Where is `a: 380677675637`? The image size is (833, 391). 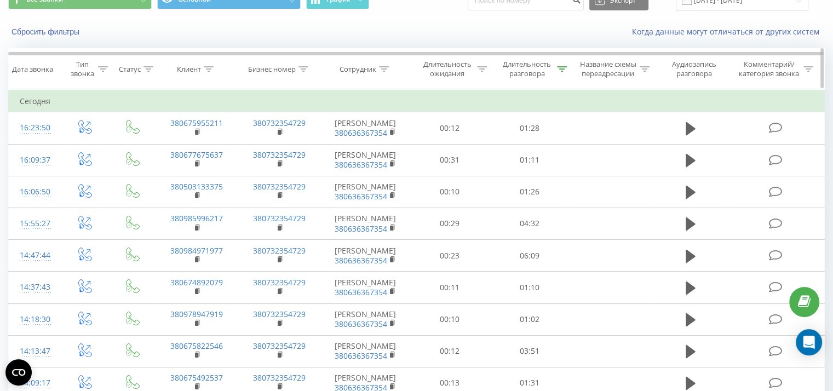
a: 380677675637 is located at coordinates (197, 155).